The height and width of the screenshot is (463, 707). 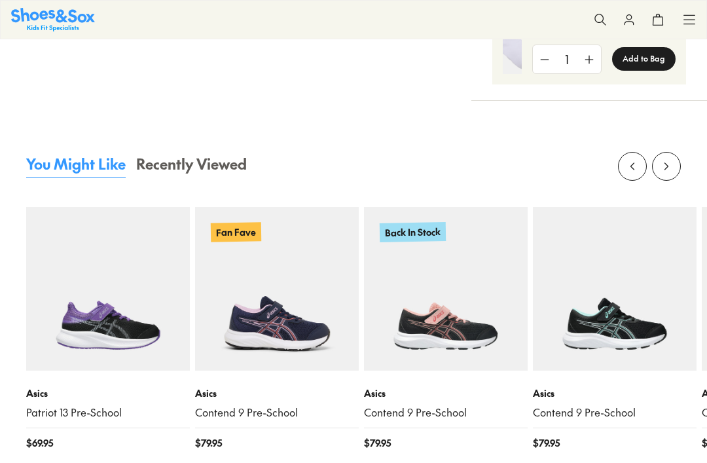 I want to click on img: SNS_Logo_Responsive.svg, so click(x=53, y=19).